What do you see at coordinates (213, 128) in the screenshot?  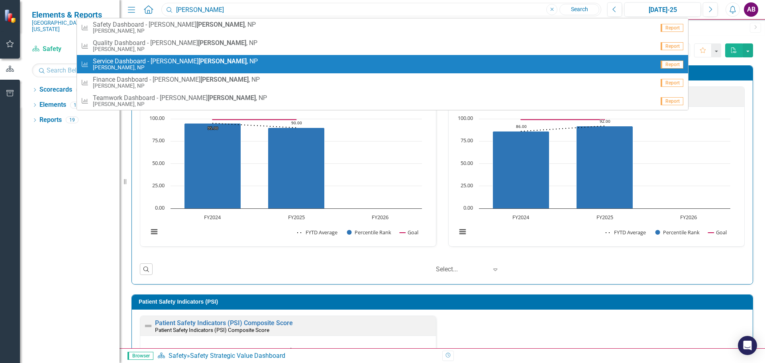 I see `text: 95.00` at bounding box center [213, 128].